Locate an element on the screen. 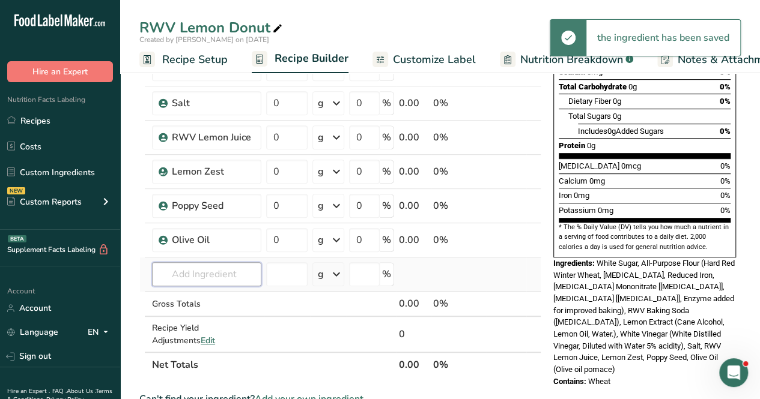  div: Recipe Yield Adjustments is located at coordinates (207, 335).